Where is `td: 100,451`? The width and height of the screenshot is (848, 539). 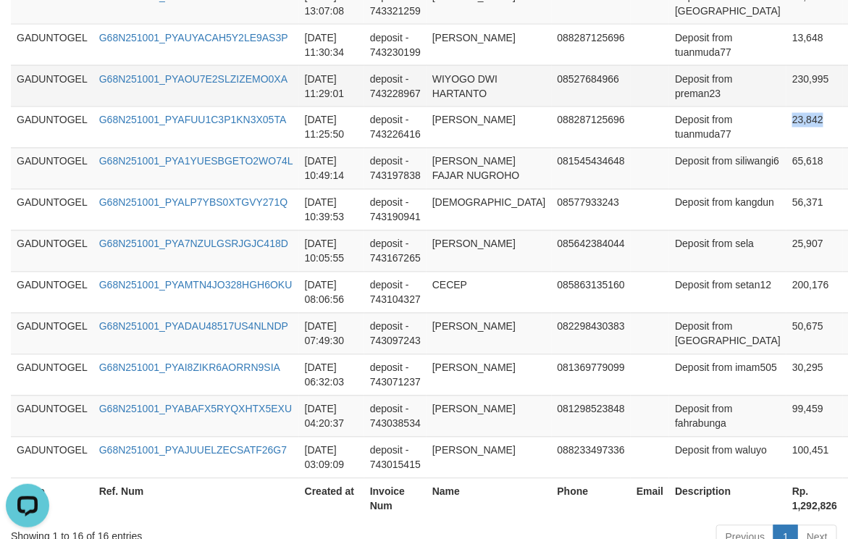
td: 100,451 is located at coordinates (814, 457).